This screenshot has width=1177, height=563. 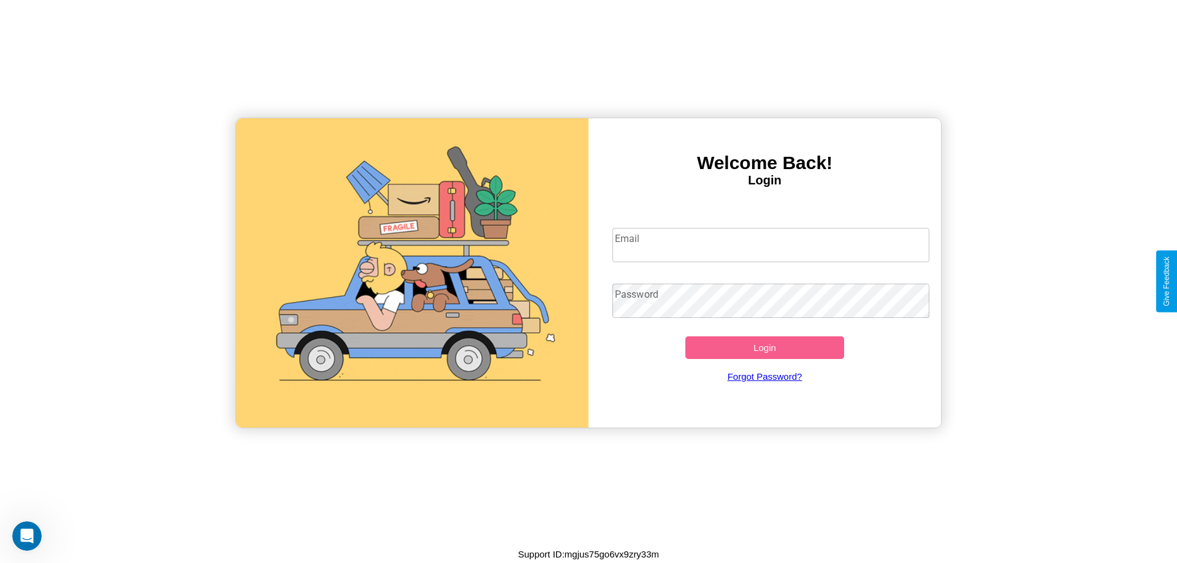 What do you see at coordinates (1166, 281) in the screenshot?
I see `div: Give Feedback` at bounding box center [1166, 281].